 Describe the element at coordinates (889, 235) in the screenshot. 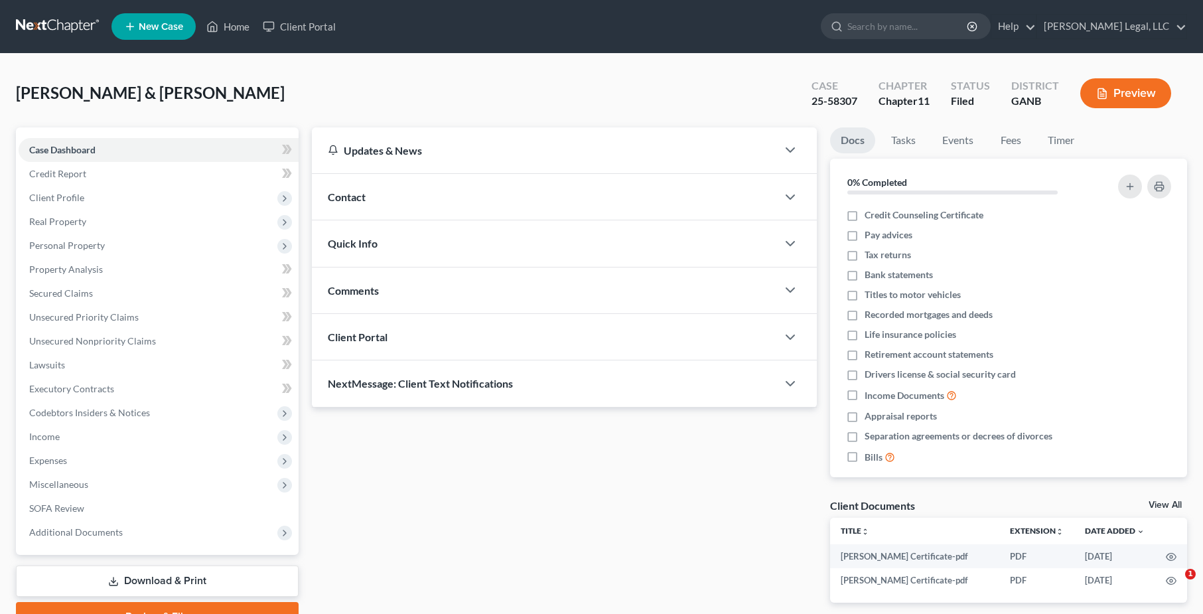

I see `span: Pay advices` at that location.